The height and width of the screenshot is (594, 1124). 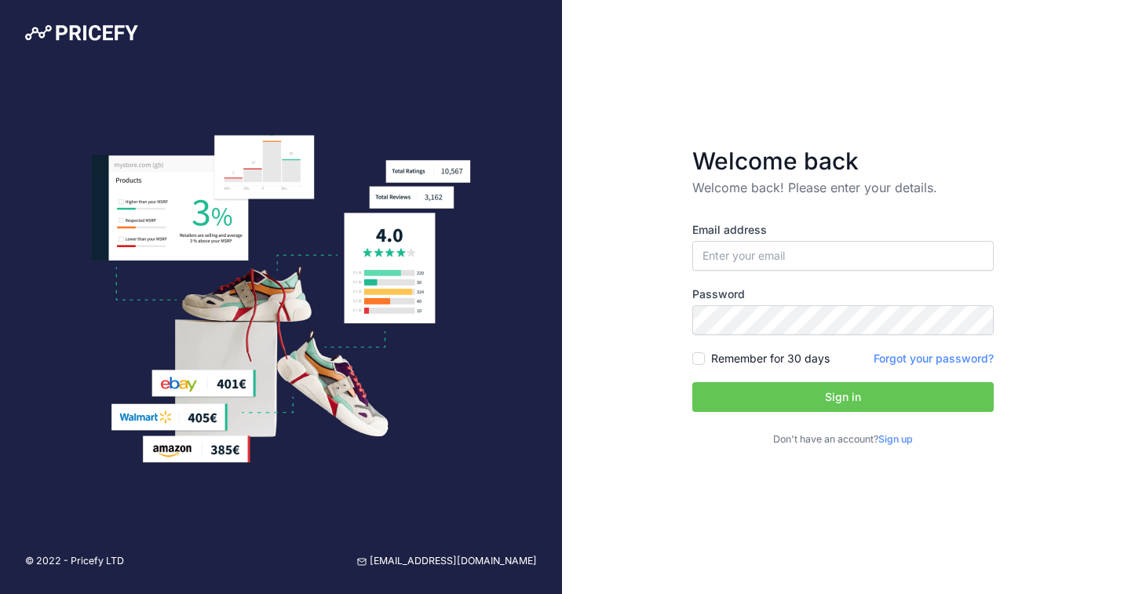 I want to click on p: Welcome back! Please enter your details., so click(x=843, y=188).